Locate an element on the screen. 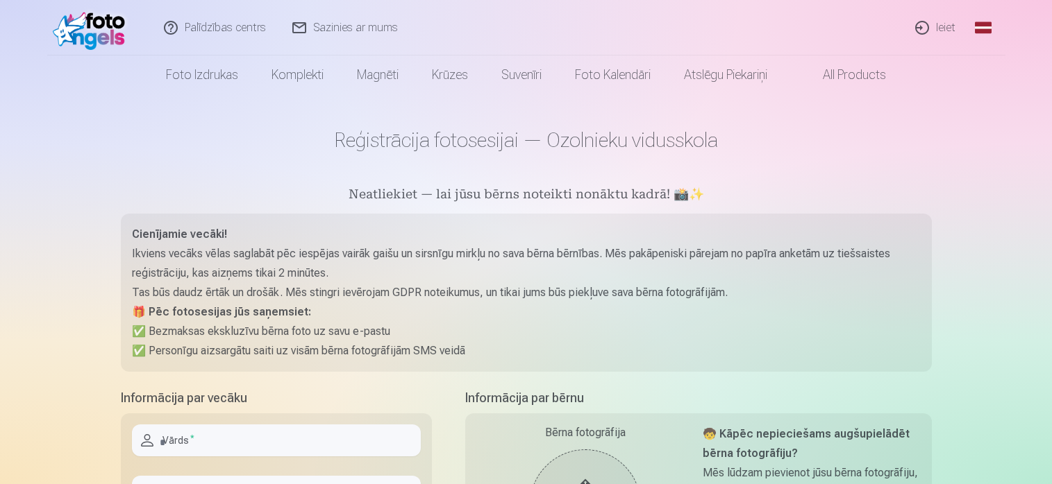 The image size is (1052, 484). a: Suvenīri is located at coordinates (521, 75).